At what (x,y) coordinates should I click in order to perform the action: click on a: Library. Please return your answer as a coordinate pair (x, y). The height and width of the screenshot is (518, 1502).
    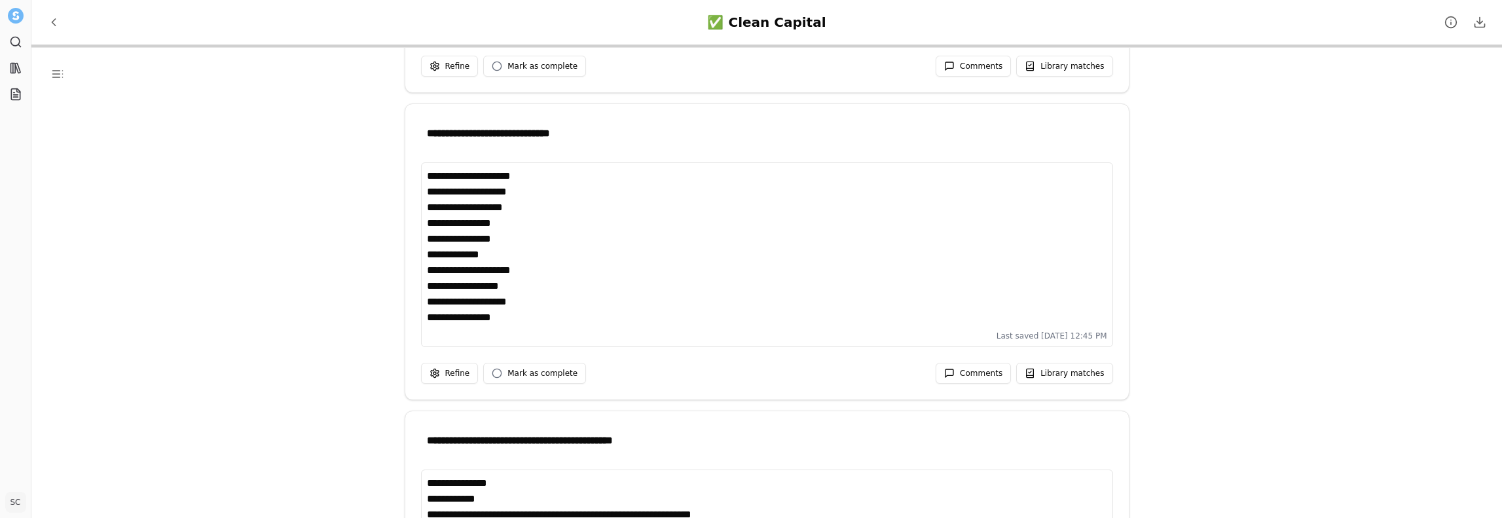
    Looking at the image, I should click on (16, 68).